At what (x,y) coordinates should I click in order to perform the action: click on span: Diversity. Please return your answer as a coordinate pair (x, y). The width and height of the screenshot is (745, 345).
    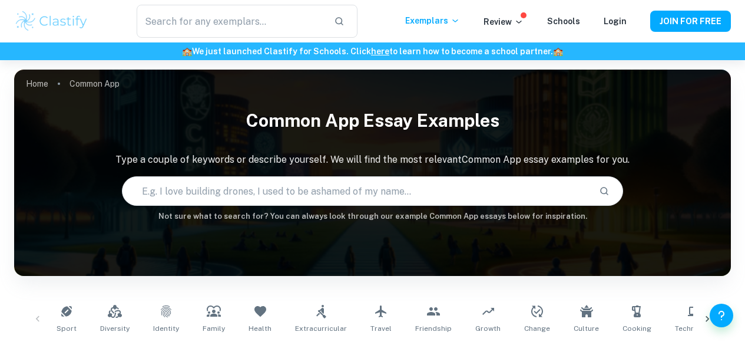
    Looking at the image, I should click on (115, 328).